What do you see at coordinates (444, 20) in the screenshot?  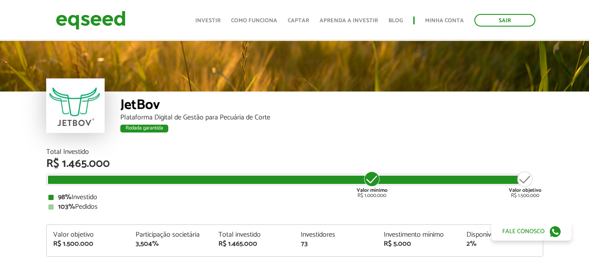 I see `a: Minha conta` at bounding box center [444, 20].